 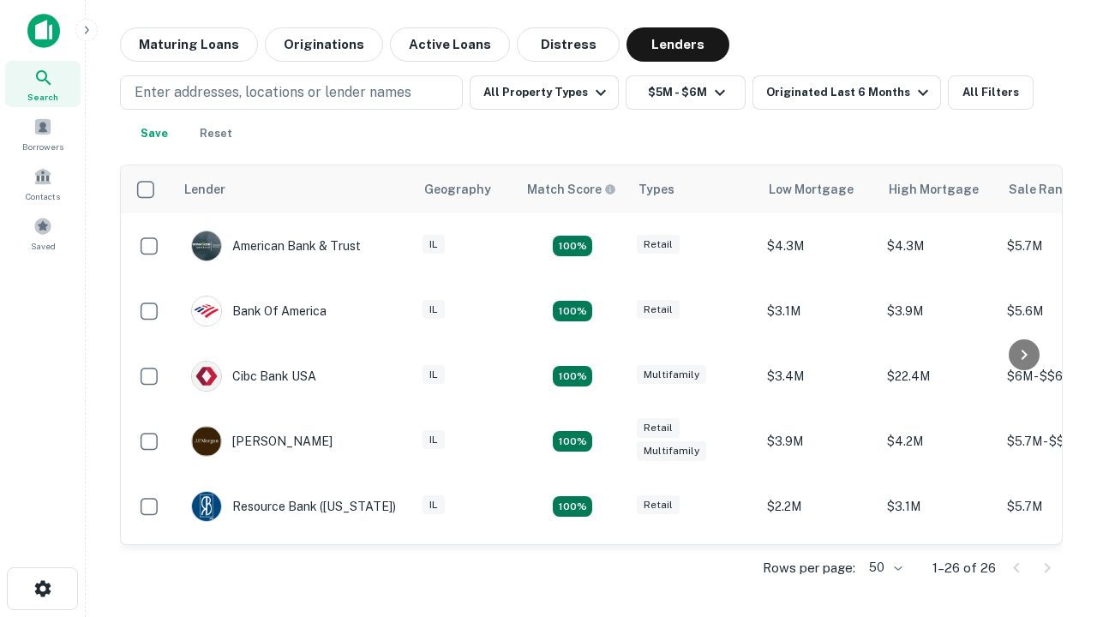 I want to click on button: Lenders, so click(x=678, y=45).